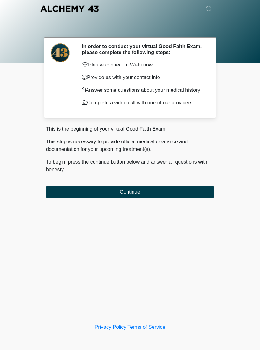 The image size is (260, 350). Describe the element at coordinates (143, 49) in the screenshot. I see `h2: In order to conduct your virtual Good Faith Exam, please complete the following steps:` at that location.